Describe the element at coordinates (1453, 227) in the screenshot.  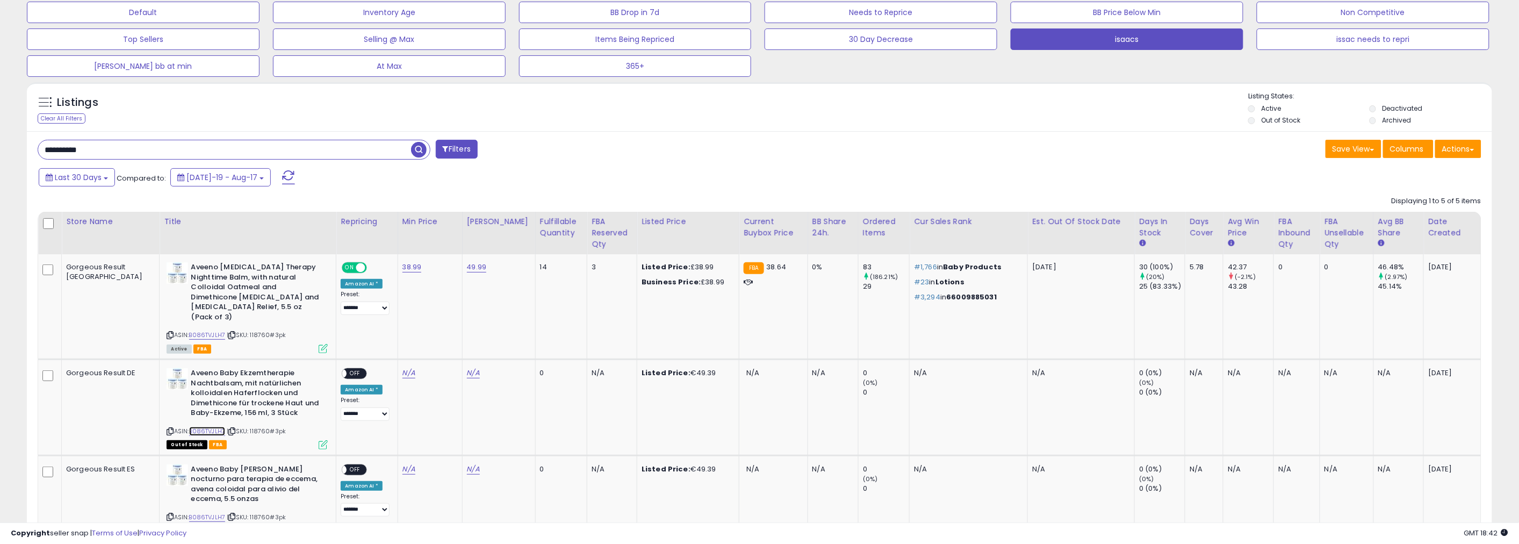
I see `div: Date Created` at that location.